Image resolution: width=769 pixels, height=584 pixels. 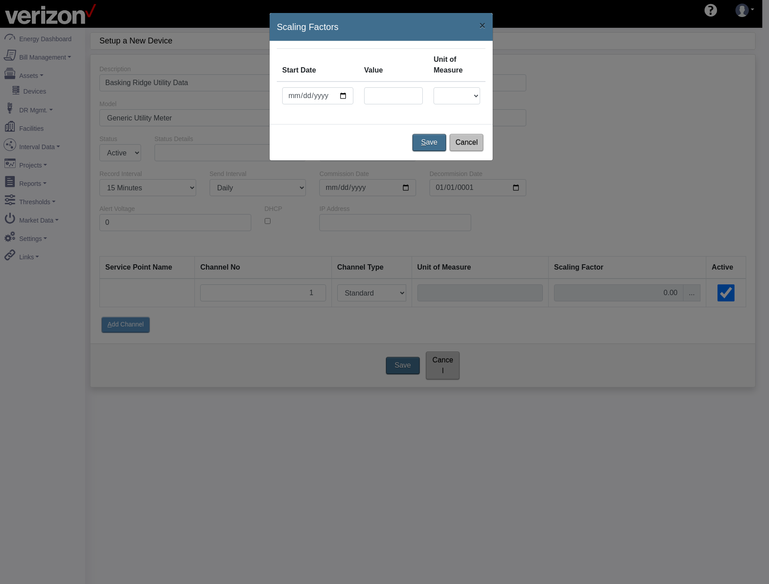 What do you see at coordinates (482, 26) in the screenshot?
I see `button: Close` at bounding box center [482, 26].